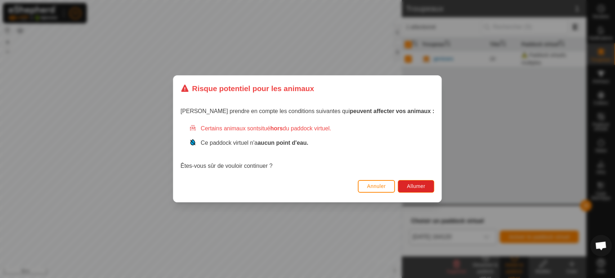 The image size is (615, 278). I want to click on span: Ce paddock virtuel n'a, so click(254, 143).